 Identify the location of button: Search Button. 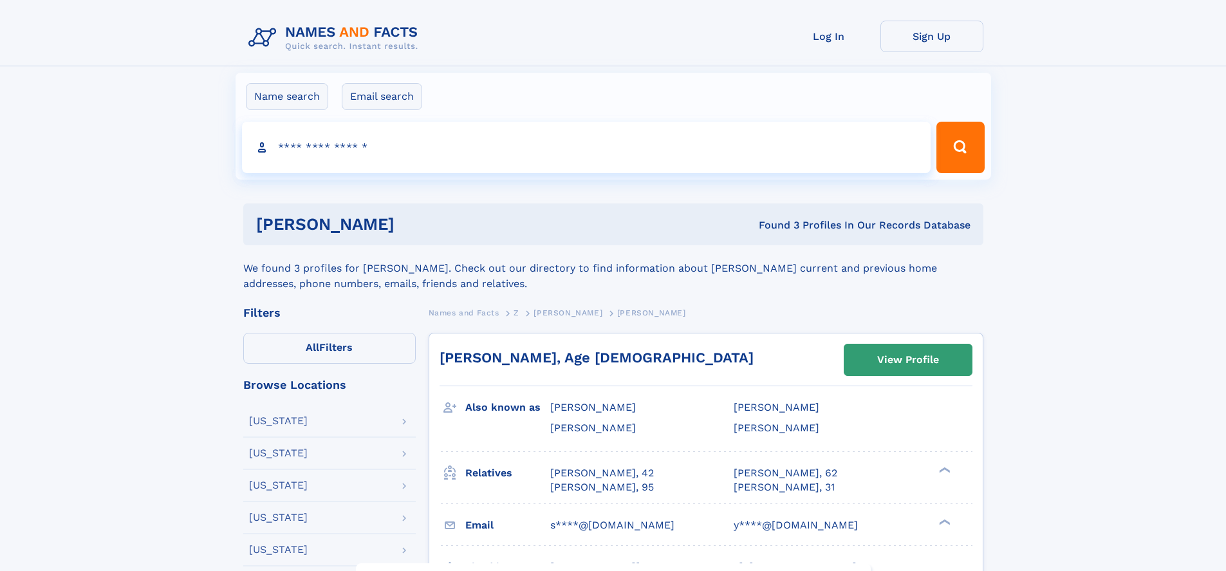
(960, 147).